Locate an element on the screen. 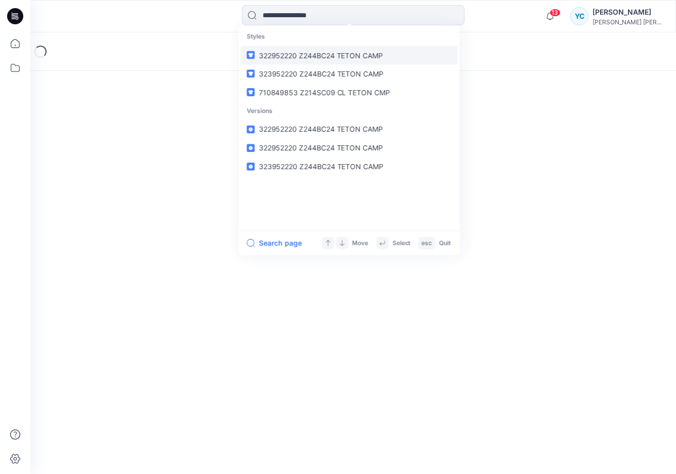 This screenshot has height=474, width=676. a: Search page is located at coordinates (274, 243).